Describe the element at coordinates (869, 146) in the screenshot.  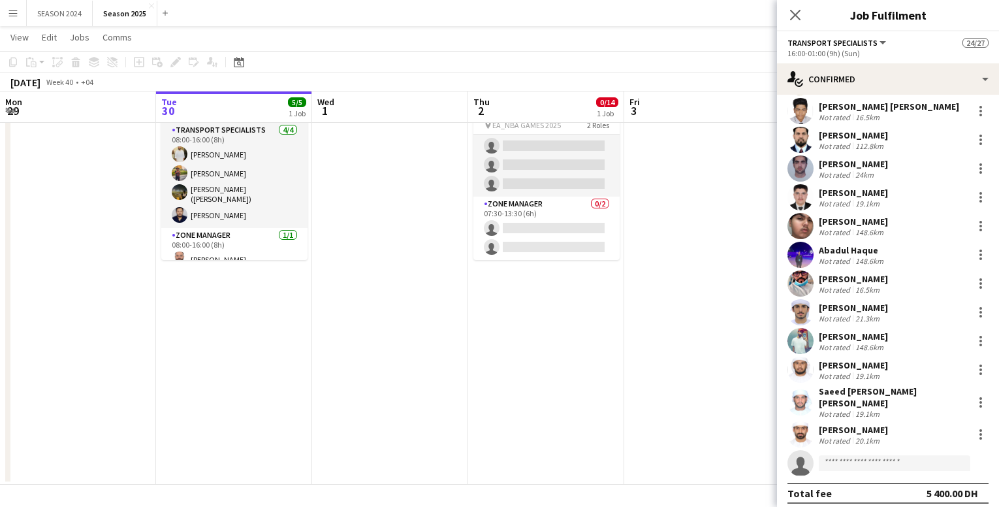
I see `div: 112.8km` at that location.